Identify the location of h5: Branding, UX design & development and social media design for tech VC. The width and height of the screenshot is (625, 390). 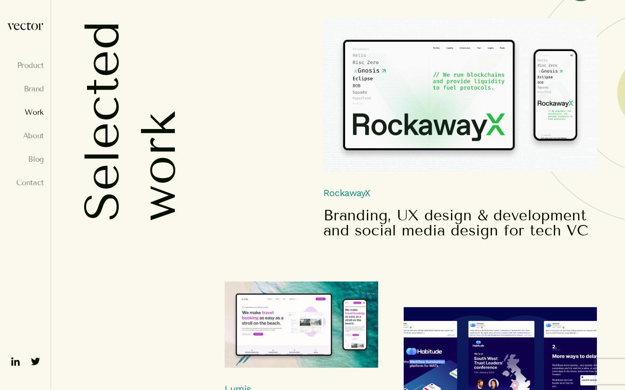
(460, 223).